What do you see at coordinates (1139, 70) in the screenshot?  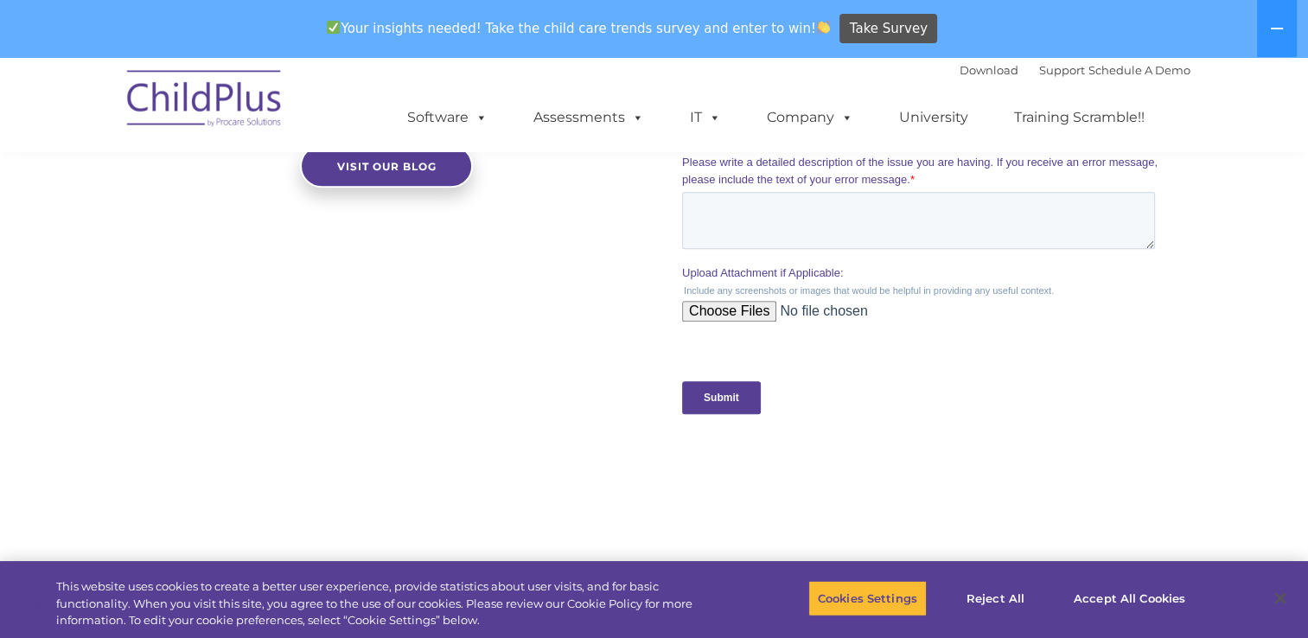 I see `a: Schedule A Demo` at bounding box center [1139, 70].